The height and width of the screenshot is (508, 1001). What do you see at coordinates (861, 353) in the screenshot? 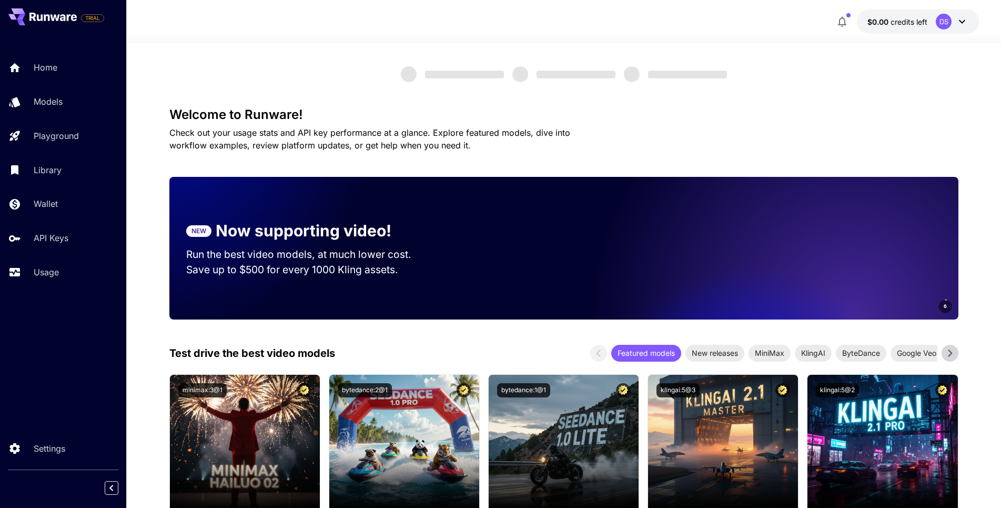
I see `div: ByteDance` at bounding box center [861, 353].